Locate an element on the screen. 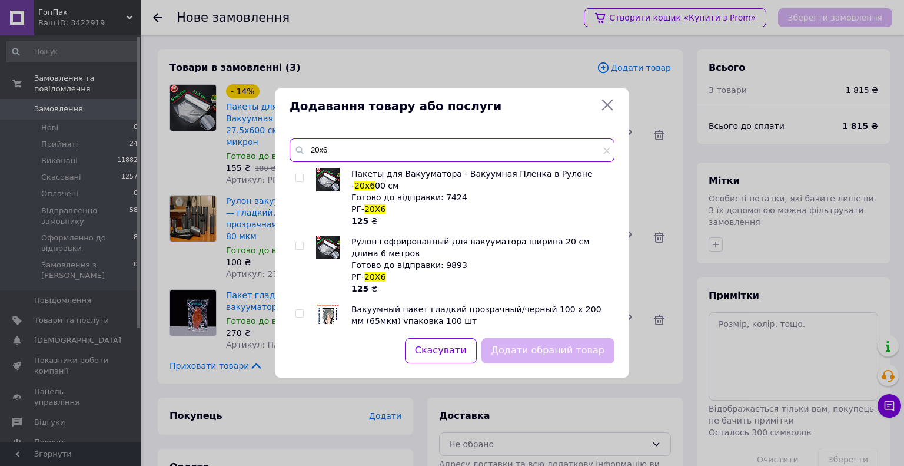  input: Пошук за товарами та послугами is located at coordinates (452, 150).